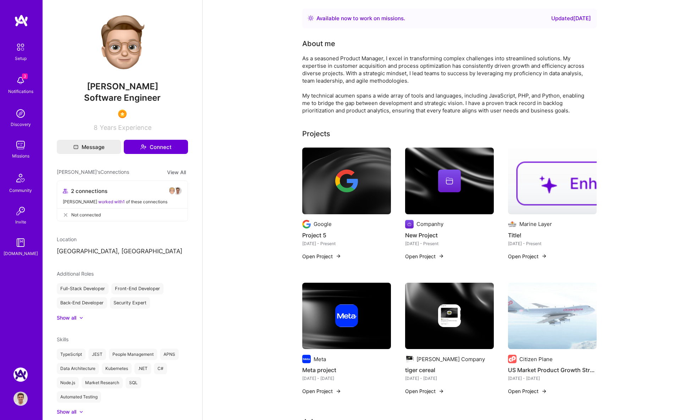 The height and width of the screenshot is (420, 696). What do you see at coordinates (156, 147) in the screenshot?
I see `button: Connect` at bounding box center [156, 147].